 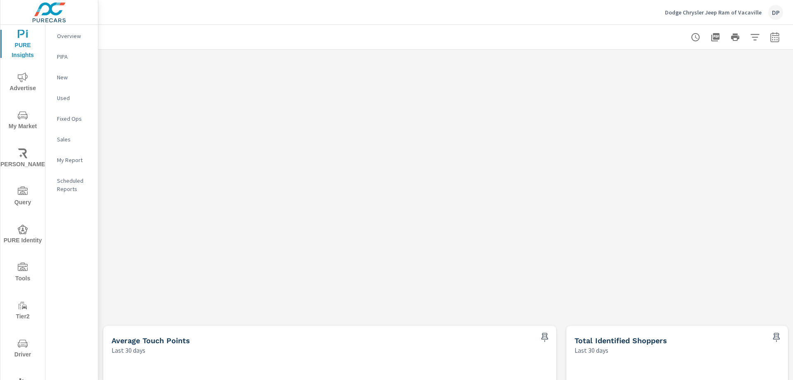 I want to click on div: Used, so click(x=71, y=98).